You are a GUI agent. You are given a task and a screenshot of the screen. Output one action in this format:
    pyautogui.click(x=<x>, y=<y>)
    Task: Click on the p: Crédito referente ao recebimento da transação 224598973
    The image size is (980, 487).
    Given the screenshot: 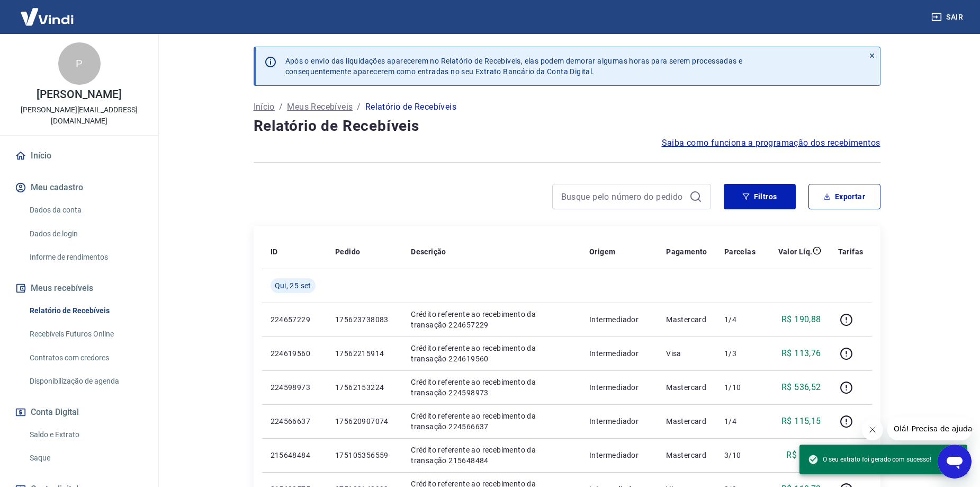 What is the action you would take?
    pyautogui.click(x=491, y=387)
    